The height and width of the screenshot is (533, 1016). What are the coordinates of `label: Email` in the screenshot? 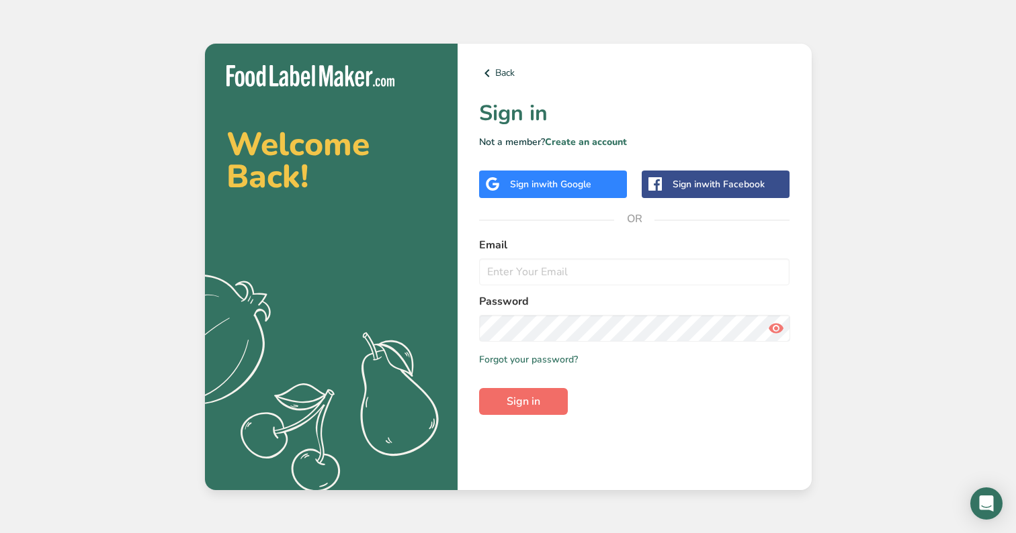 It's located at (634, 245).